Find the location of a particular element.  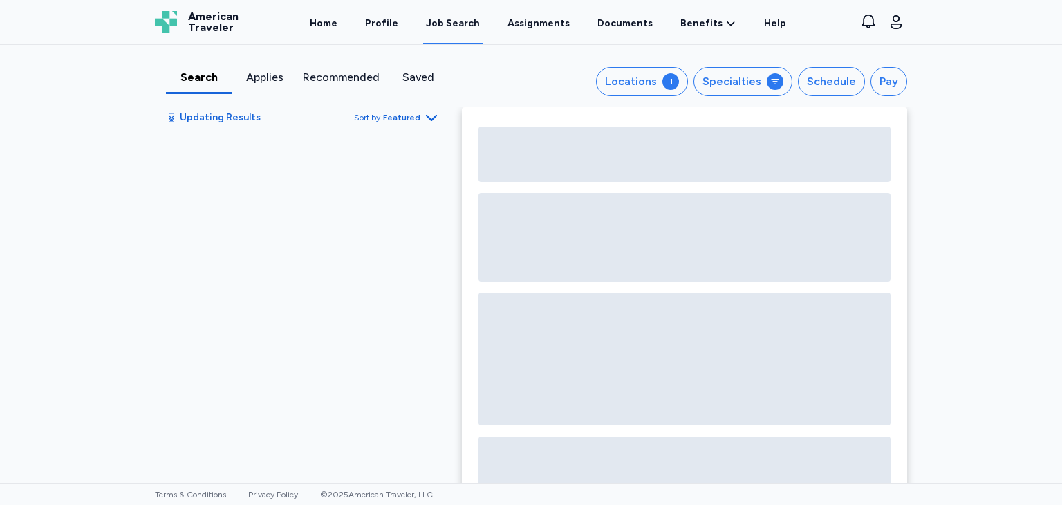

span: © 2025 American Traveler, LLC is located at coordinates (376, 494).